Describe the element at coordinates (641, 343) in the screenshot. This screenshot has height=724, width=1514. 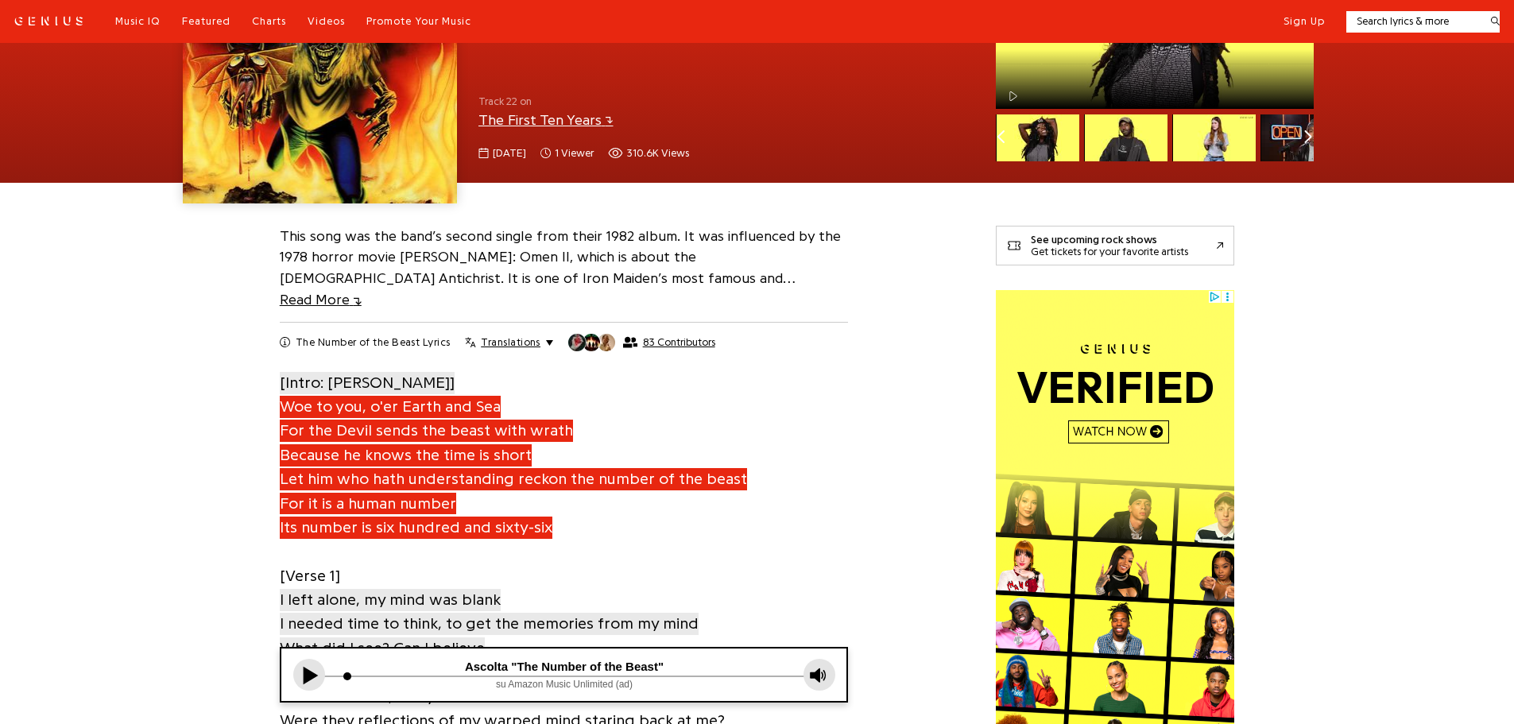
I see `button: 83 Contributors` at that location.